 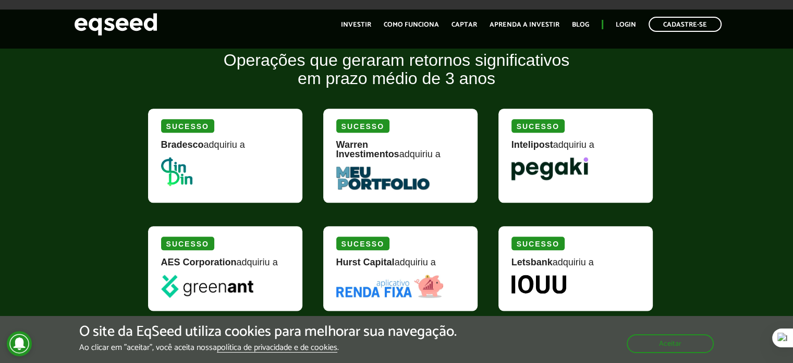 I want to click on a: Investir, so click(x=356, y=25).